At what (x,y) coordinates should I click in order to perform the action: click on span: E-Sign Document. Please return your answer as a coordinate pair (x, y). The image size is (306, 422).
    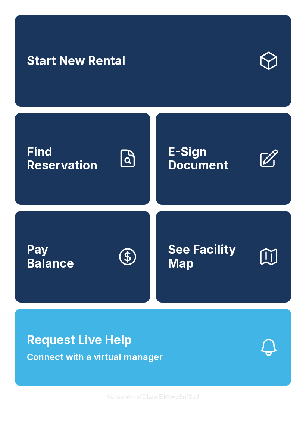
    Looking at the image, I should click on (210, 159).